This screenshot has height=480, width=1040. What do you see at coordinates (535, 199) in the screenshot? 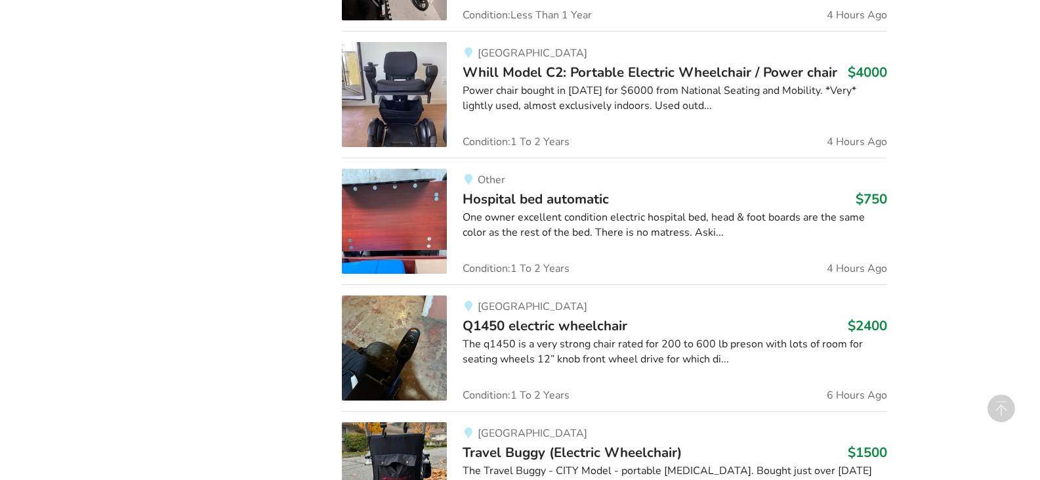
I see `span: Hospital bed automatic` at bounding box center [535, 199].